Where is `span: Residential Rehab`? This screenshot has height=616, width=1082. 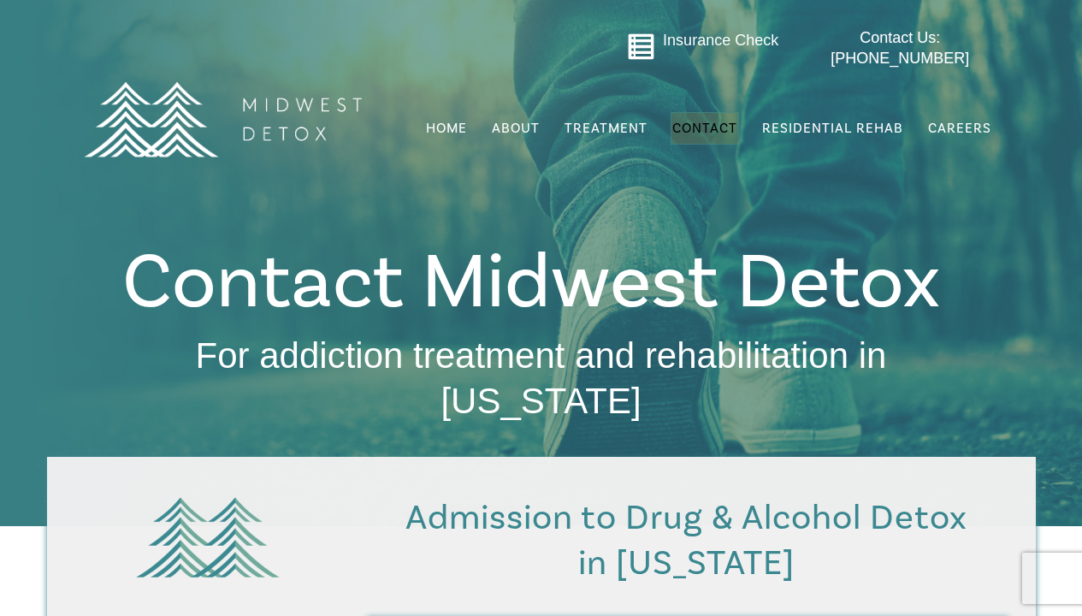
span: Residential Rehab is located at coordinates (832, 128).